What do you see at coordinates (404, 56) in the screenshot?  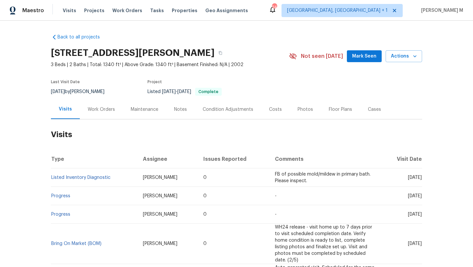 I see `span: Actions` at bounding box center [404, 56].